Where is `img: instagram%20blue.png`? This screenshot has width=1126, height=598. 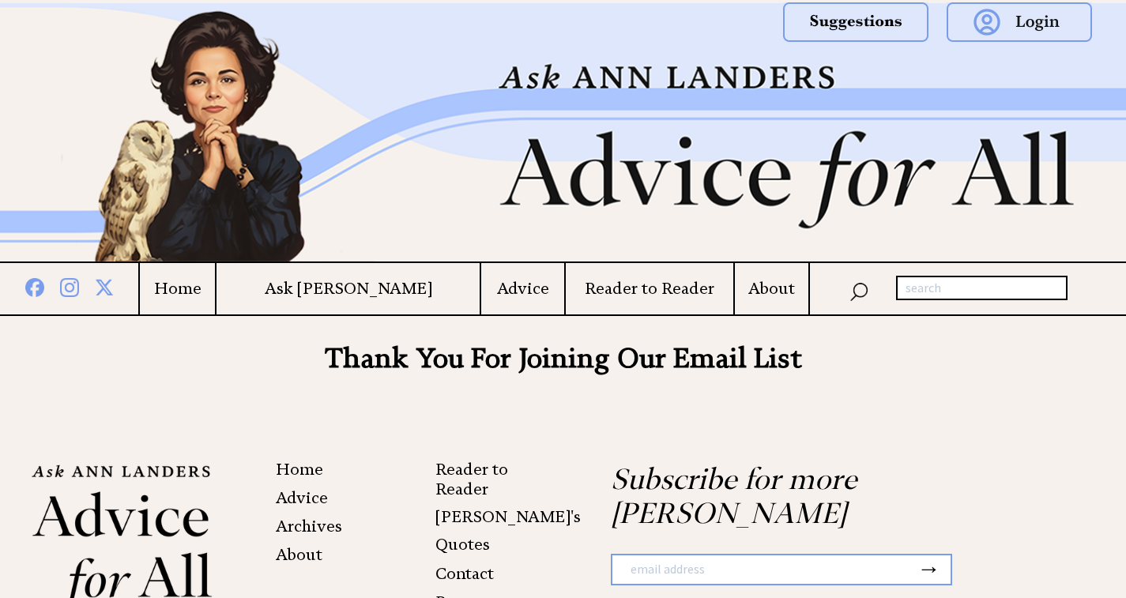
img: instagram%20blue.png is located at coordinates (70, 286).